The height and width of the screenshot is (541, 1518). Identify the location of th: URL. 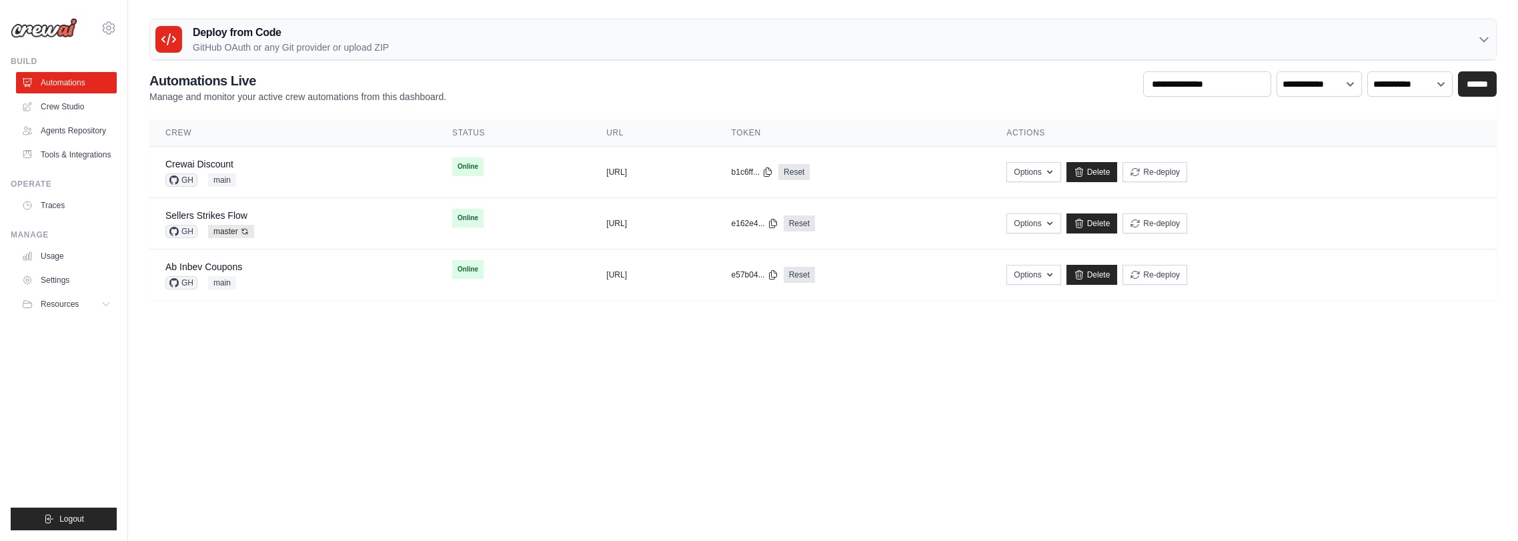
(652, 133).